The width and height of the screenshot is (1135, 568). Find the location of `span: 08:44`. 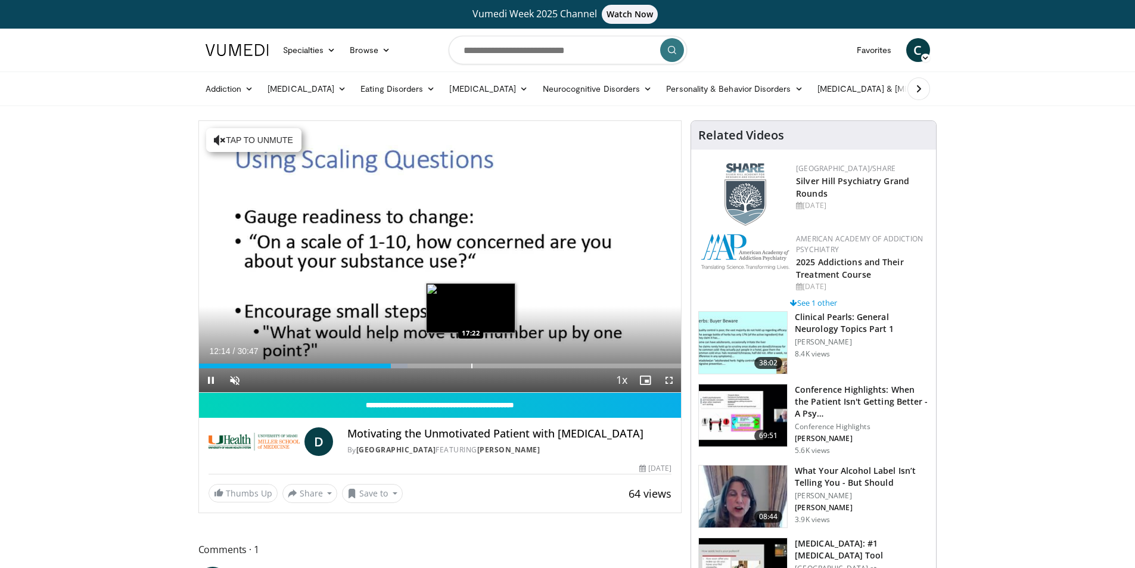

span: 08:44 is located at coordinates (768, 516).